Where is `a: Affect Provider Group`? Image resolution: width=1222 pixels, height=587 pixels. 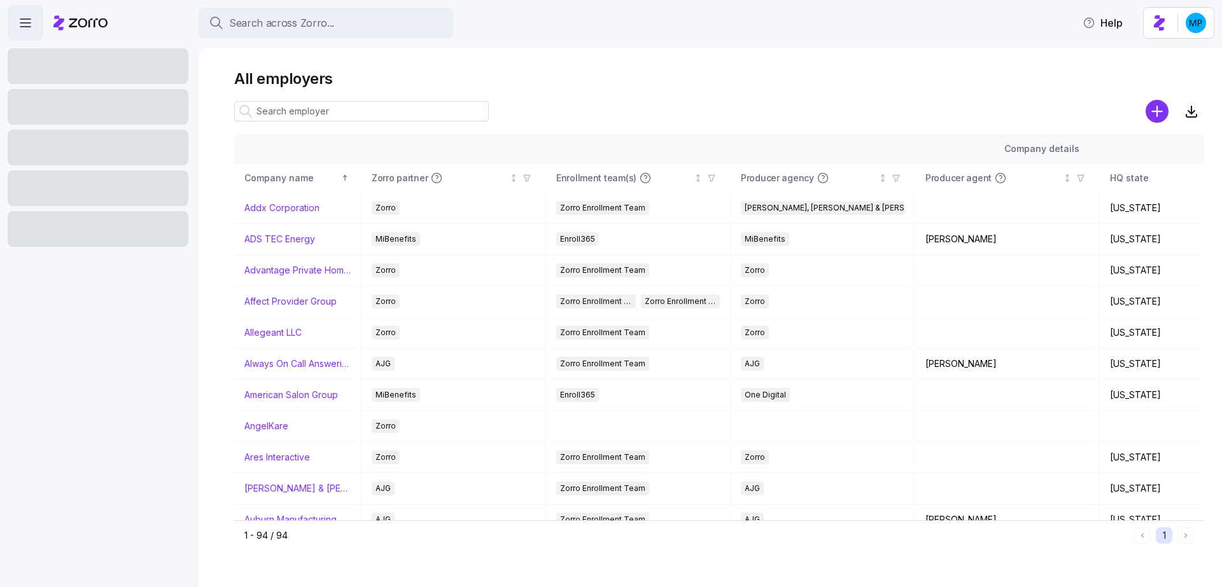 a: Affect Provider Group is located at coordinates (290, 302).